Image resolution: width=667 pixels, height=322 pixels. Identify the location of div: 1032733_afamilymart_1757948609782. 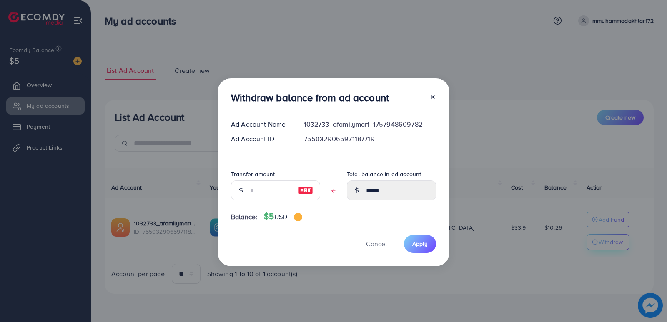
(370, 124).